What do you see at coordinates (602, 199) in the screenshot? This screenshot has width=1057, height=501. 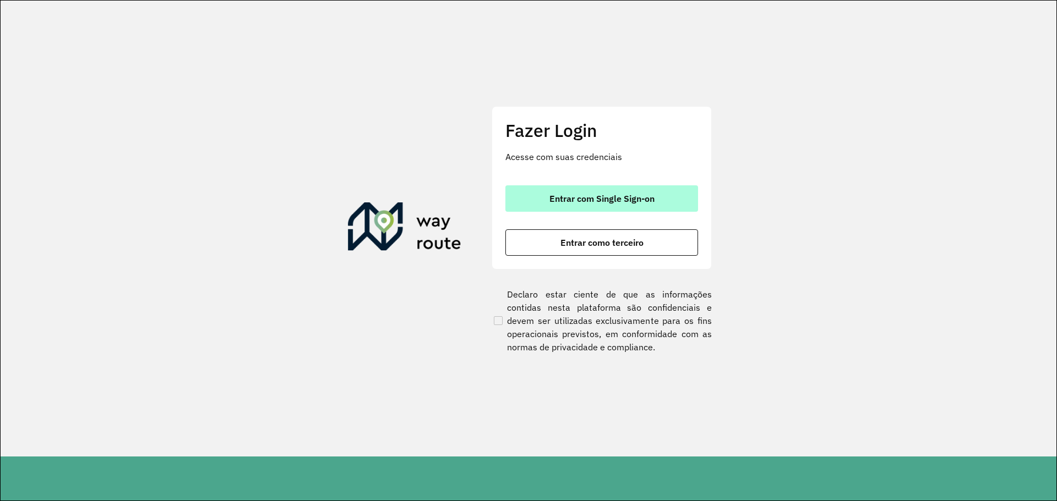 I see `span: Entrar com Single Sign-on` at bounding box center [602, 199].